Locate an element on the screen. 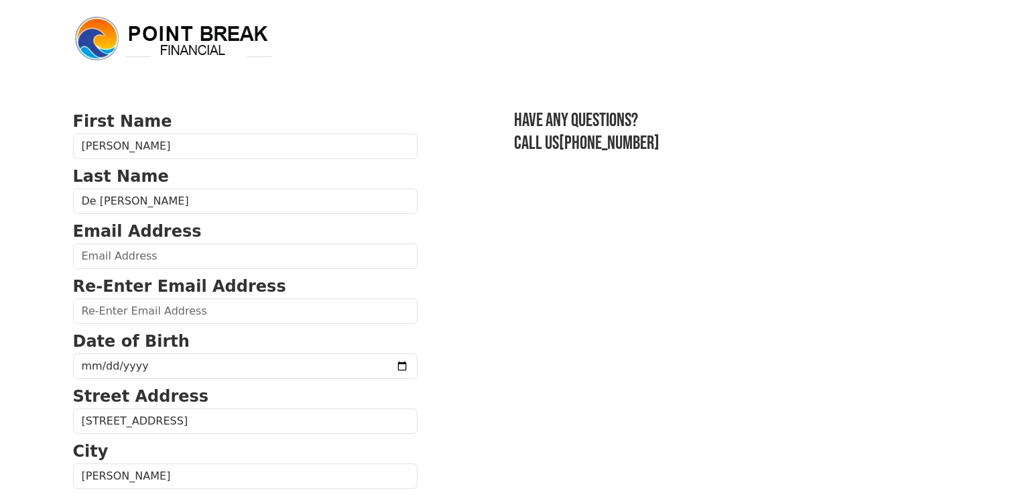  strong: Street Address is located at coordinates (141, 396).